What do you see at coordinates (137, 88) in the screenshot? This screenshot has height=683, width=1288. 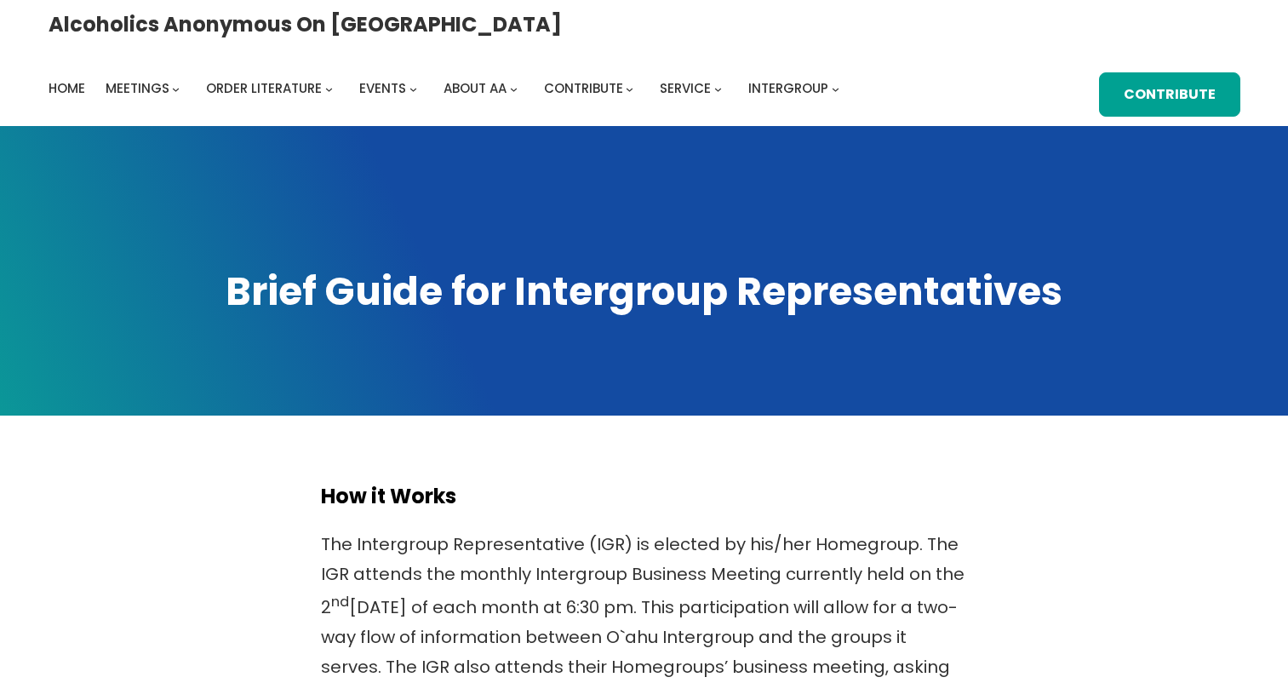 I see `span: Meetings` at bounding box center [137, 88].